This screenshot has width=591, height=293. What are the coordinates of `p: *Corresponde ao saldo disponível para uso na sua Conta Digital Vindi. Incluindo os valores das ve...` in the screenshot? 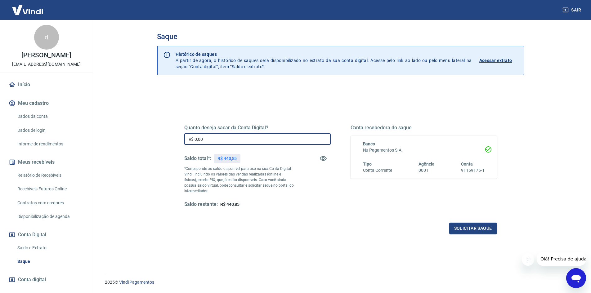 It's located at (239, 180).